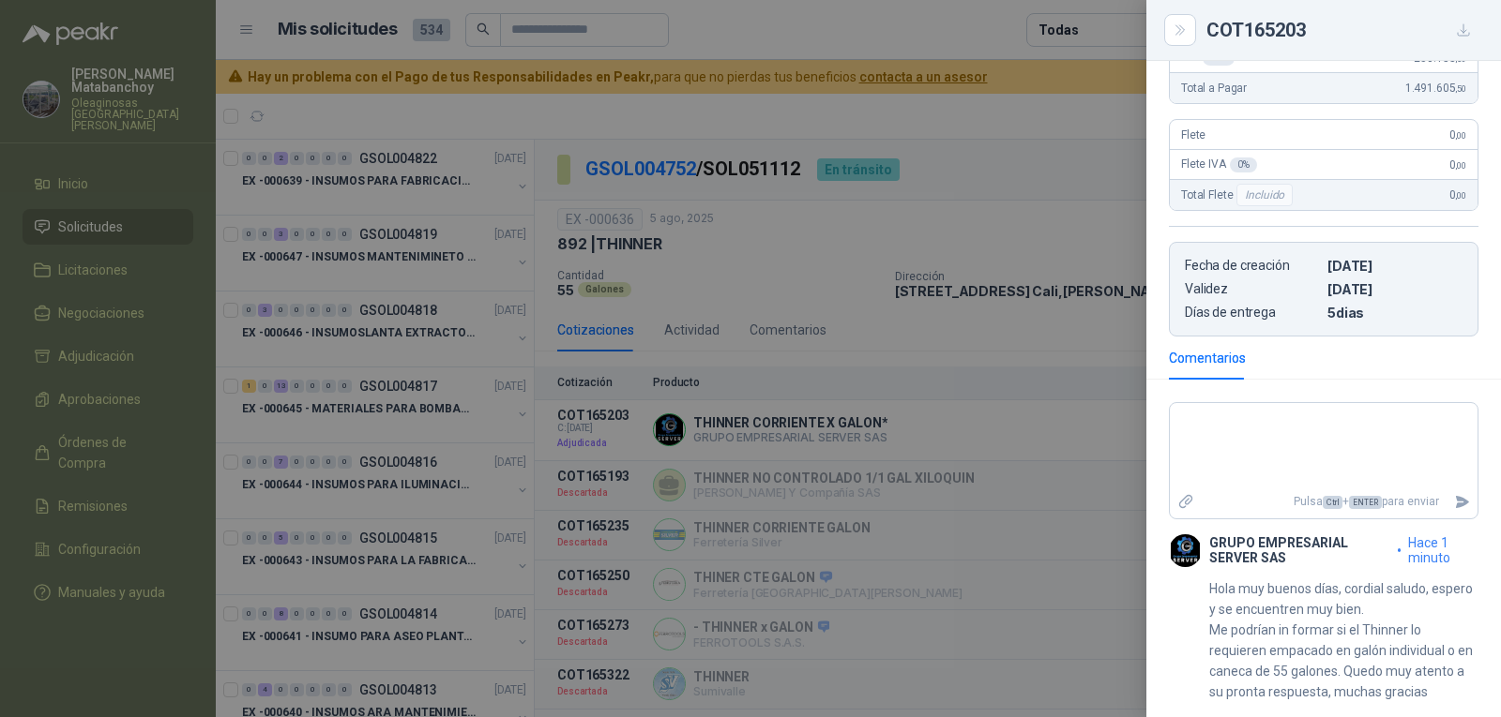  What do you see at coordinates (1299, 551) in the screenshot?
I see `p: GRUPO EMPRESARIAL SERVER SAS` at bounding box center [1299, 551].